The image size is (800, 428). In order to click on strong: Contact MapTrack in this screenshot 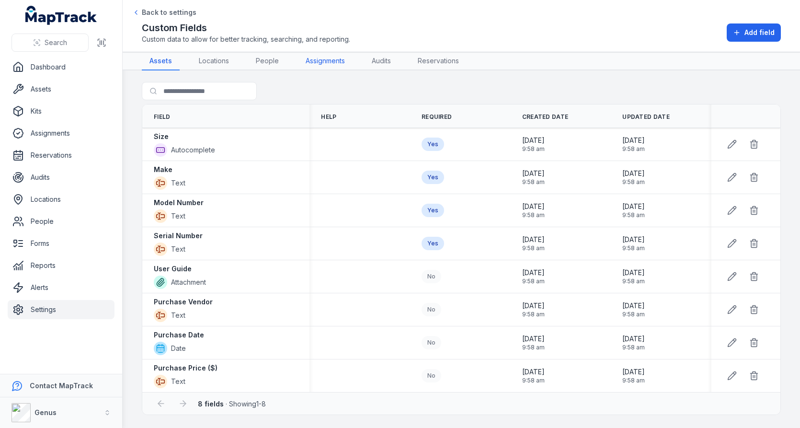, I will do `click(61, 385)`.